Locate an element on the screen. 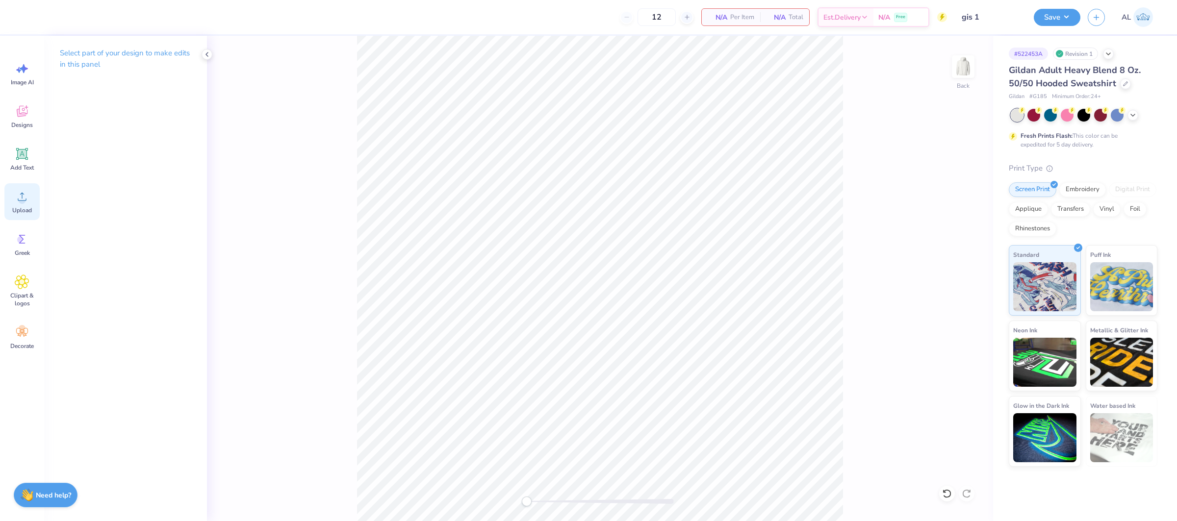  img: Standard is located at coordinates (1044, 287).